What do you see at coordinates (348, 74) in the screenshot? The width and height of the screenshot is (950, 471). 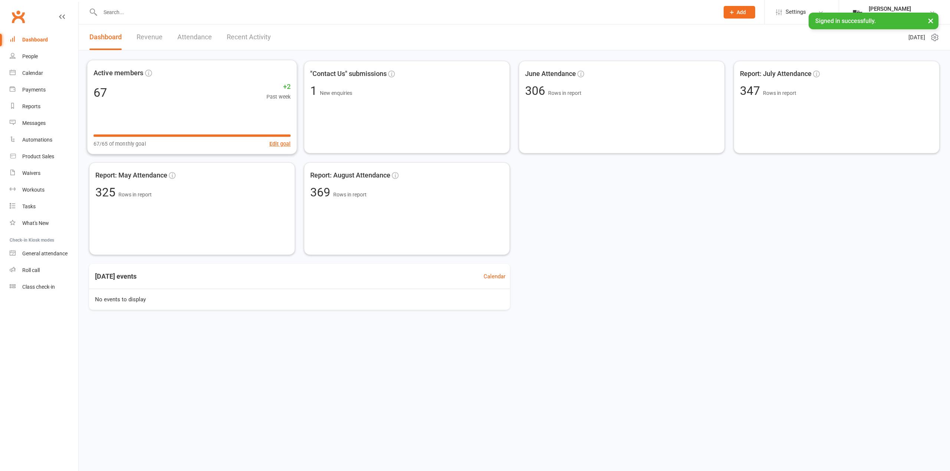 I see `span: "Contact Us" submissions` at bounding box center [348, 74].